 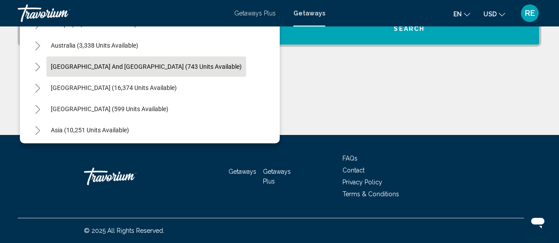 What do you see at coordinates (371, 194) in the screenshot?
I see `a: Terms & Conditions` at bounding box center [371, 194].